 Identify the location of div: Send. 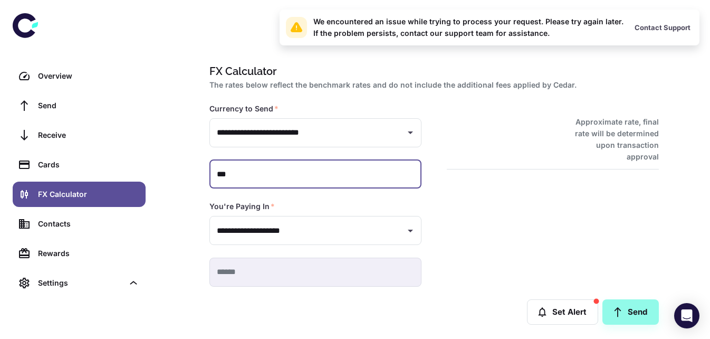
(89, 105).